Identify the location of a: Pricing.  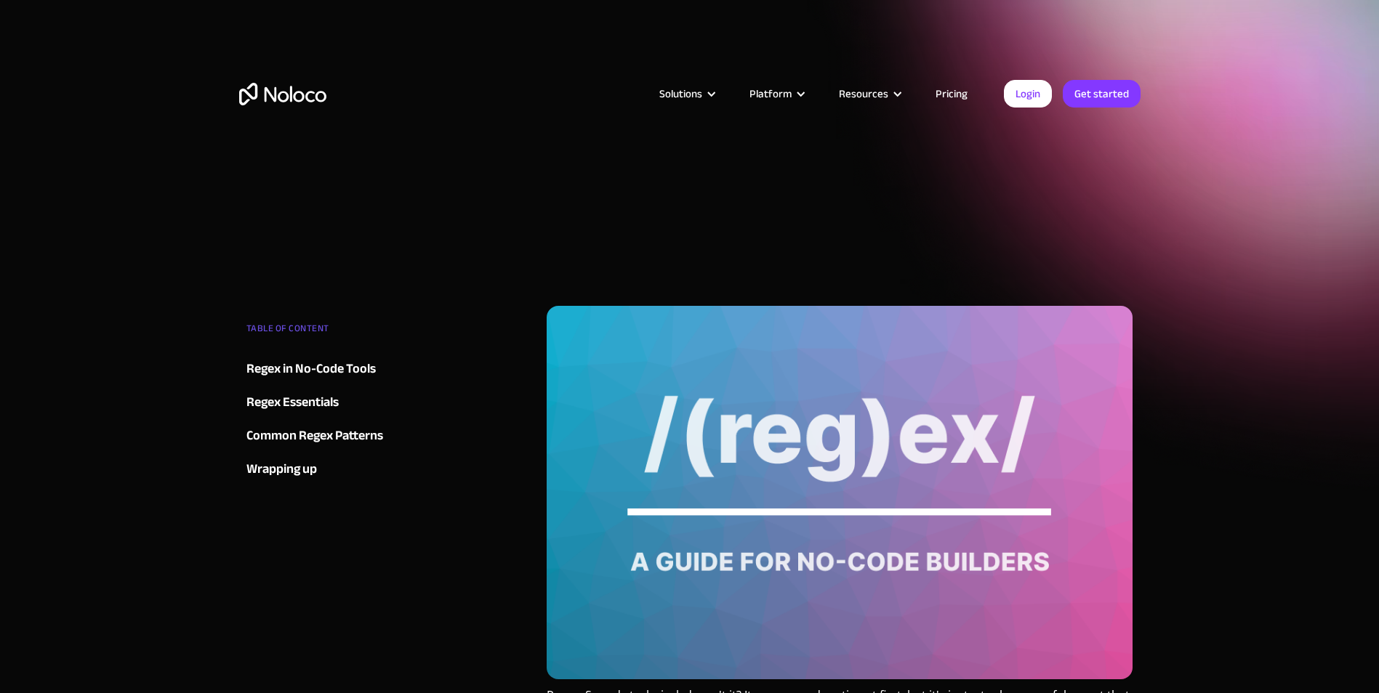
(951, 94).